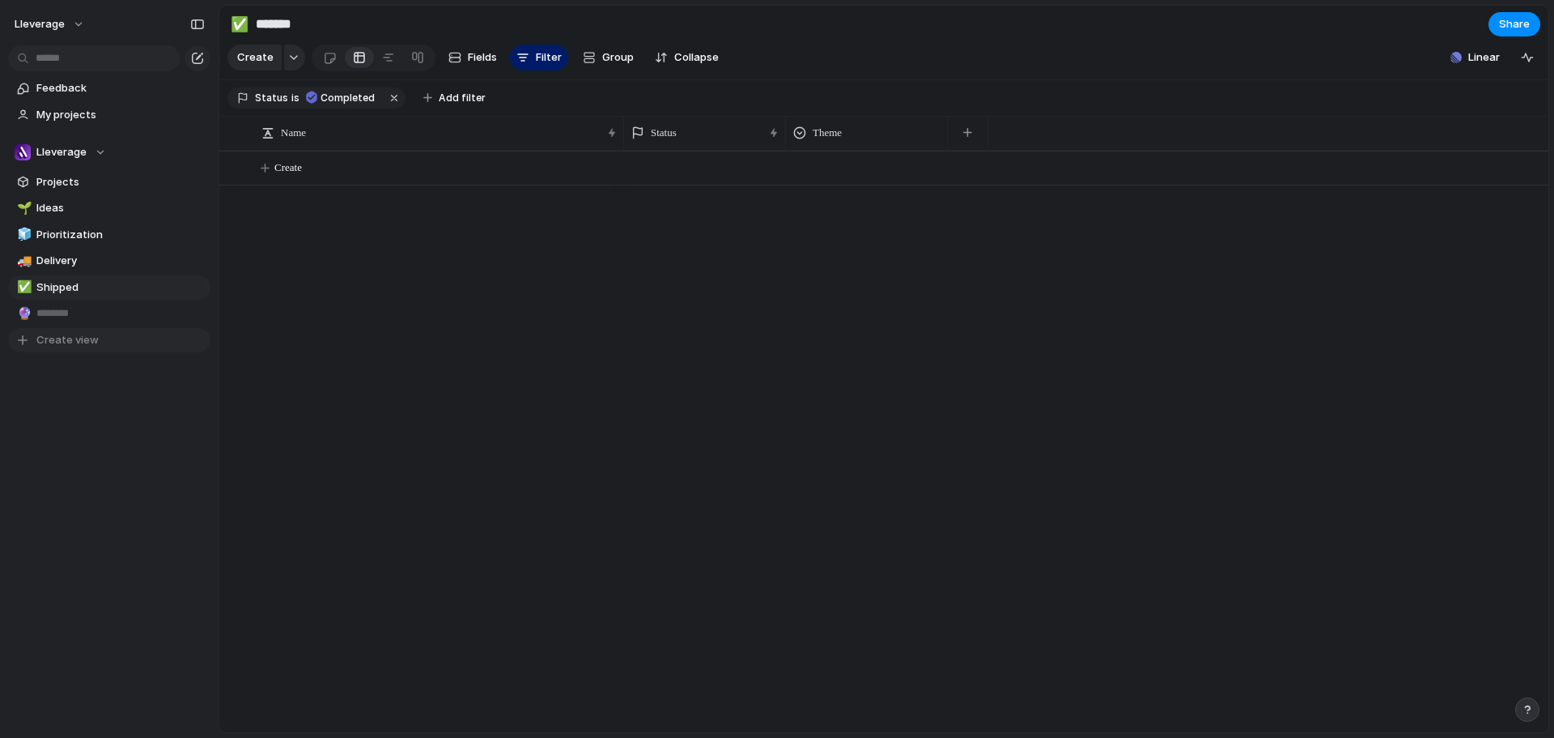 Image resolution: width=1554 pixels, height=738 pixels. What do you see at coordinates (121, 261) in the screenshot?
I see `span: Delivery` at bounding box center [121, 261].